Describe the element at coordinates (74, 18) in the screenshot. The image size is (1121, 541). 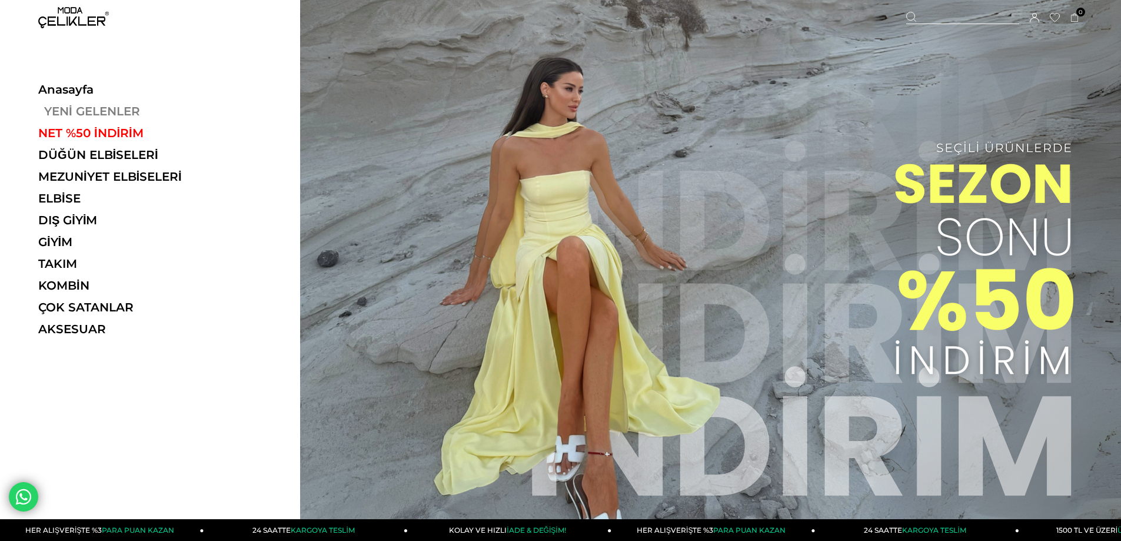
I see `img: logo` at that location.